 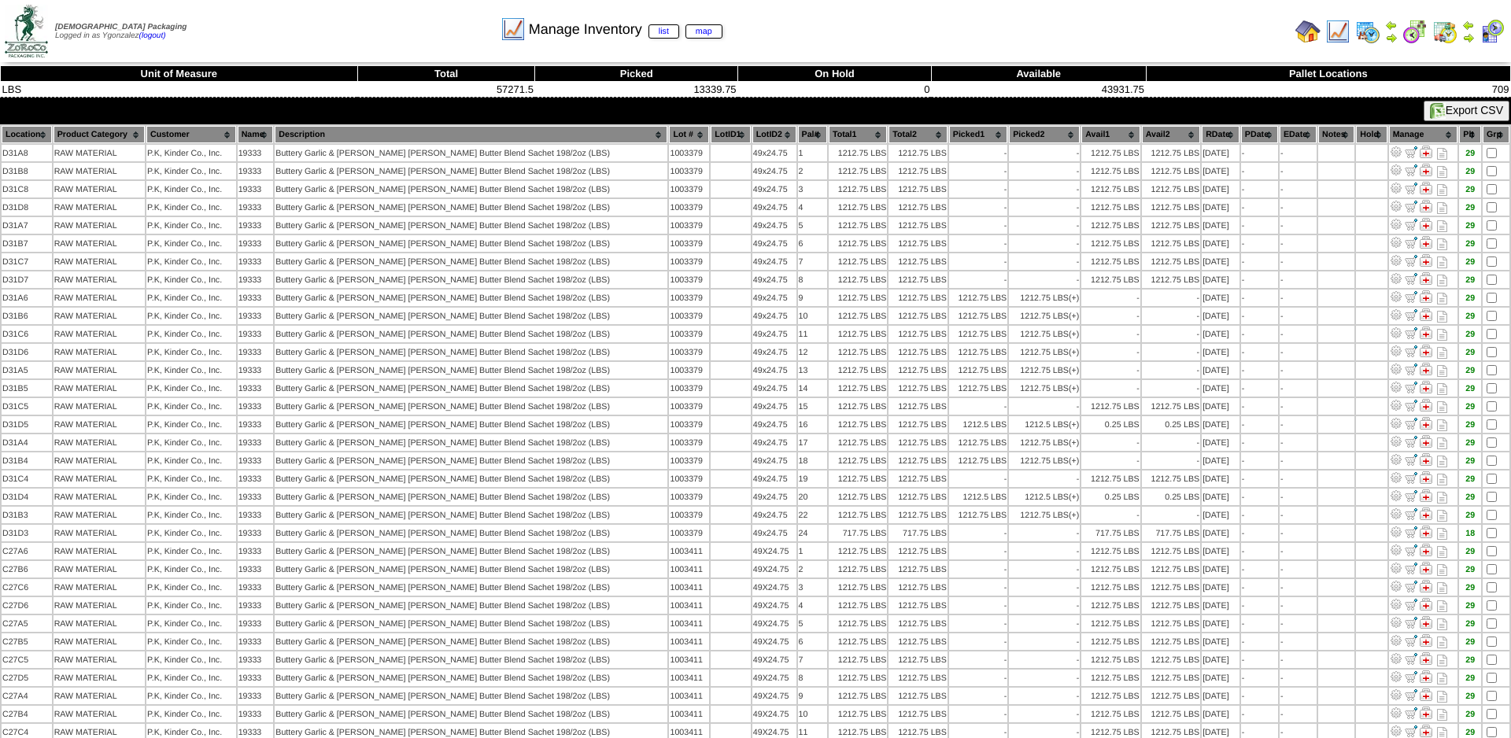 What do you see at coordinates (978, 135) in the screenshot?
I see `th: Picked1` at bounding box center [978, 135].